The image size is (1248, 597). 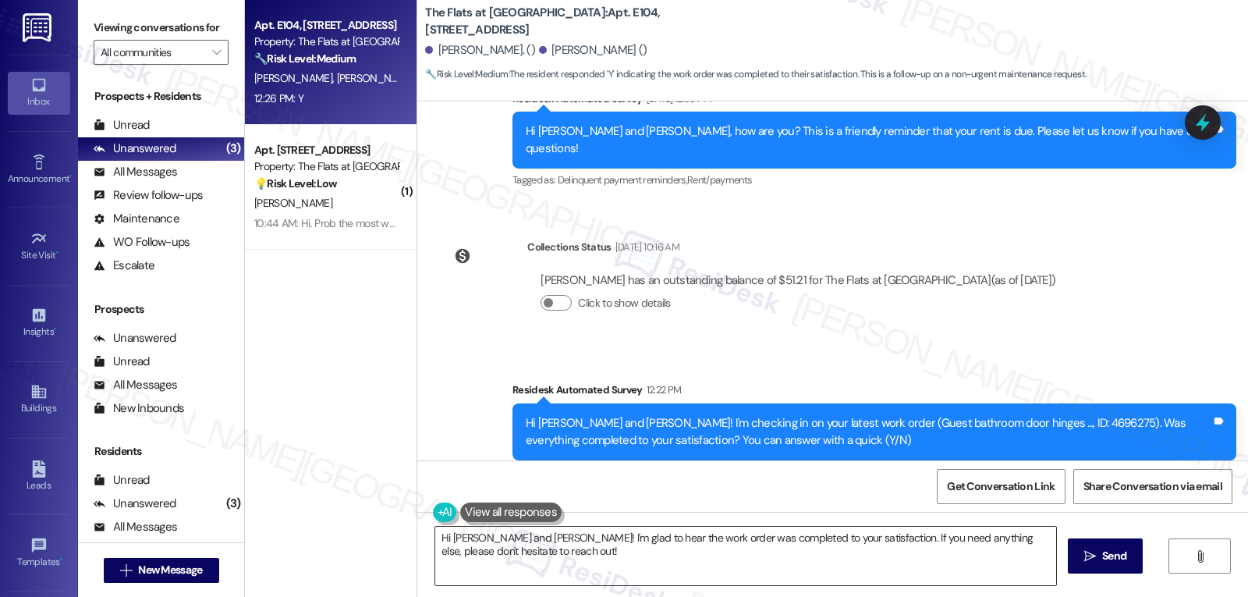 I want to click on div: WO Follow-ups, so click(x=141, y=242).